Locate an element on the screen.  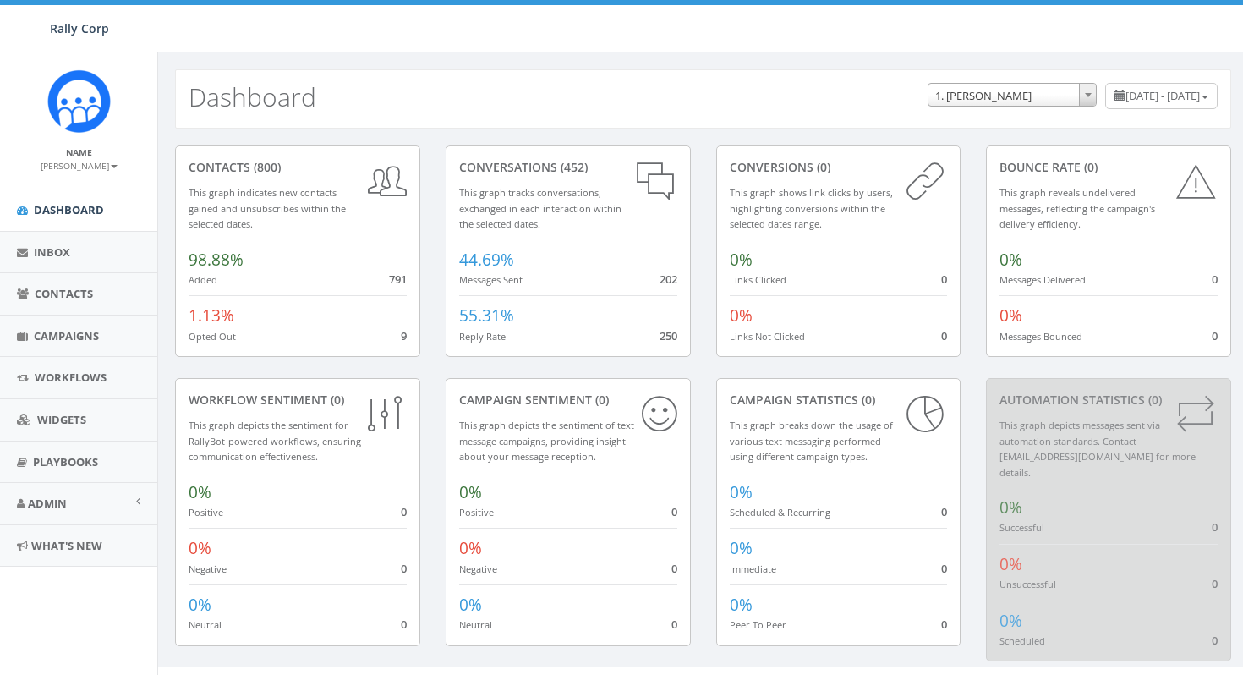
small: This graph depicts the sentiment of text message campaigns, providing insight about your message ... is located at coordinates (546, 441).